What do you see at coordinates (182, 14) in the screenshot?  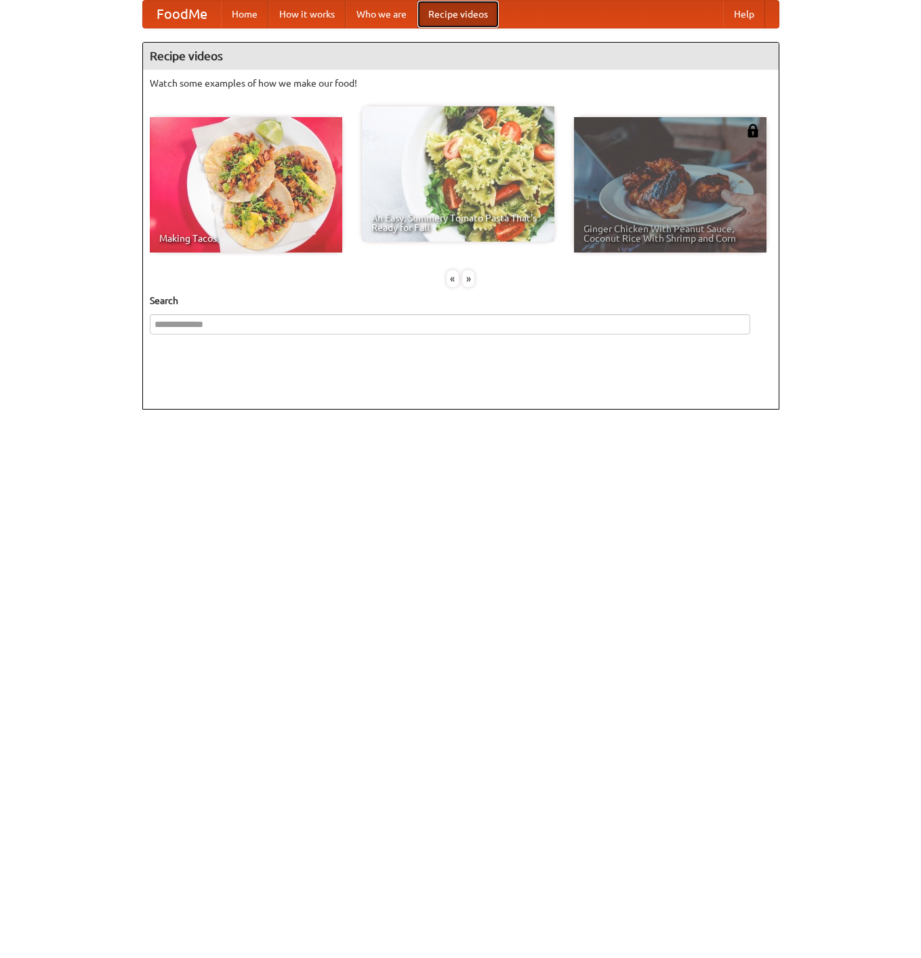 I see `a: FoodMe` at bounding box center [182, 14].